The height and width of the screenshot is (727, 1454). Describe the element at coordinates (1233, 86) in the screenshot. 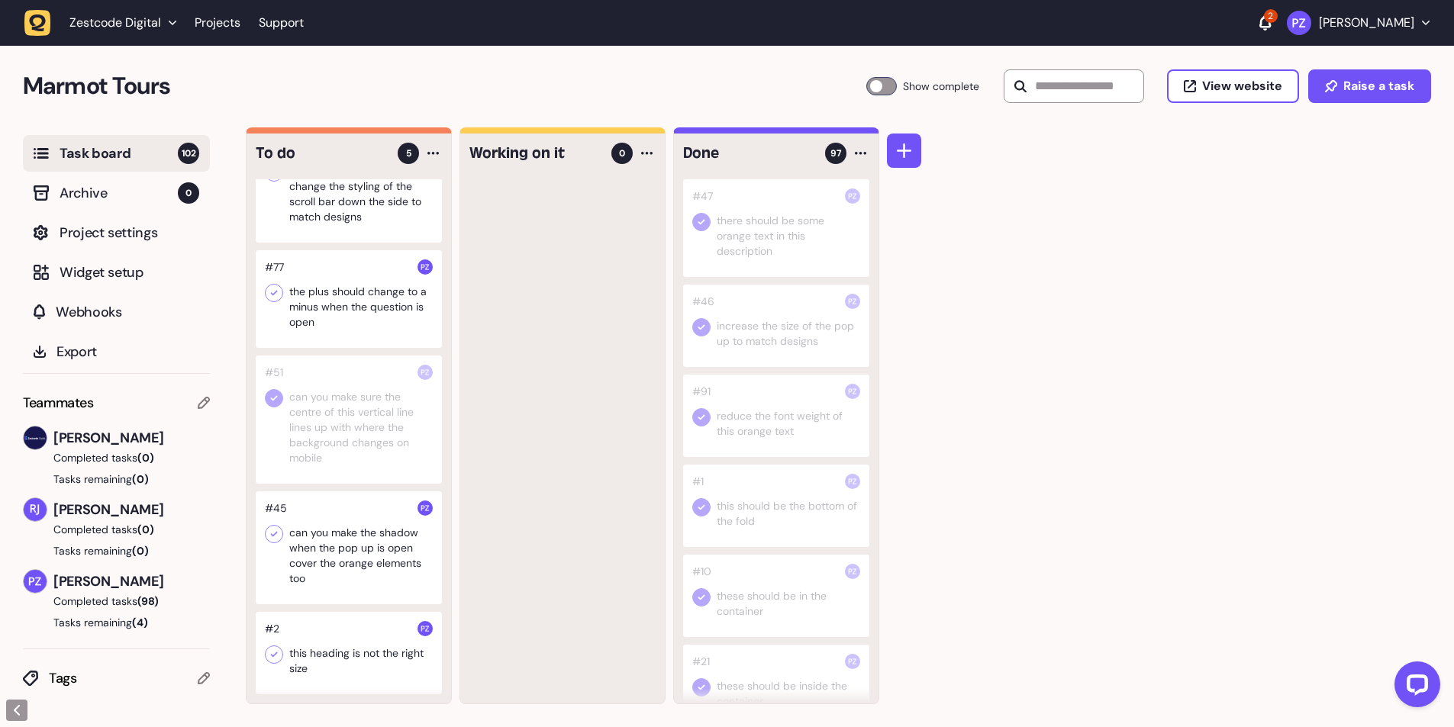

I see `button: View website` at that location.